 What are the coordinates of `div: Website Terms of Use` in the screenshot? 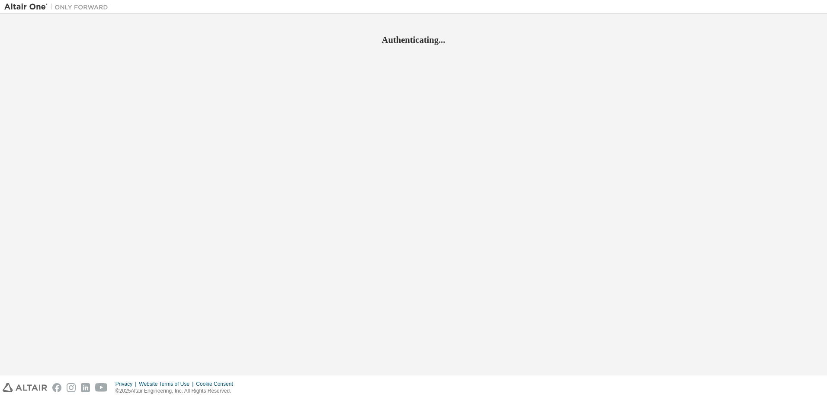 It's located at (167, 384).